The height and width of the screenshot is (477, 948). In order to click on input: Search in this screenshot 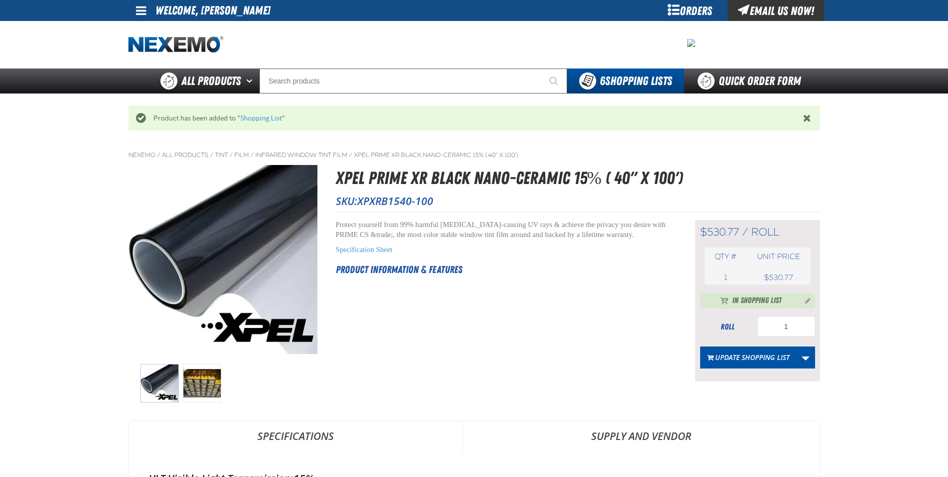, I will do `click(413, 81)`.